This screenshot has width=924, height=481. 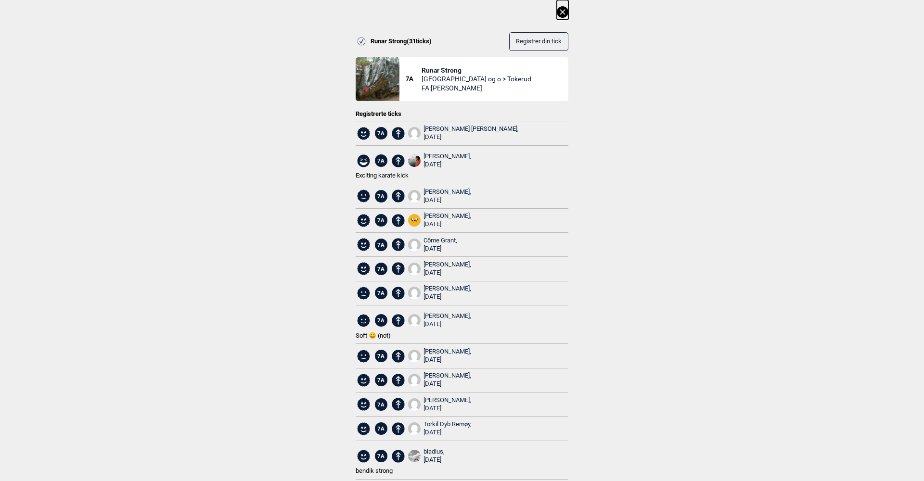 I want to click on span: Runar Strong, so click(x=476, y=70).